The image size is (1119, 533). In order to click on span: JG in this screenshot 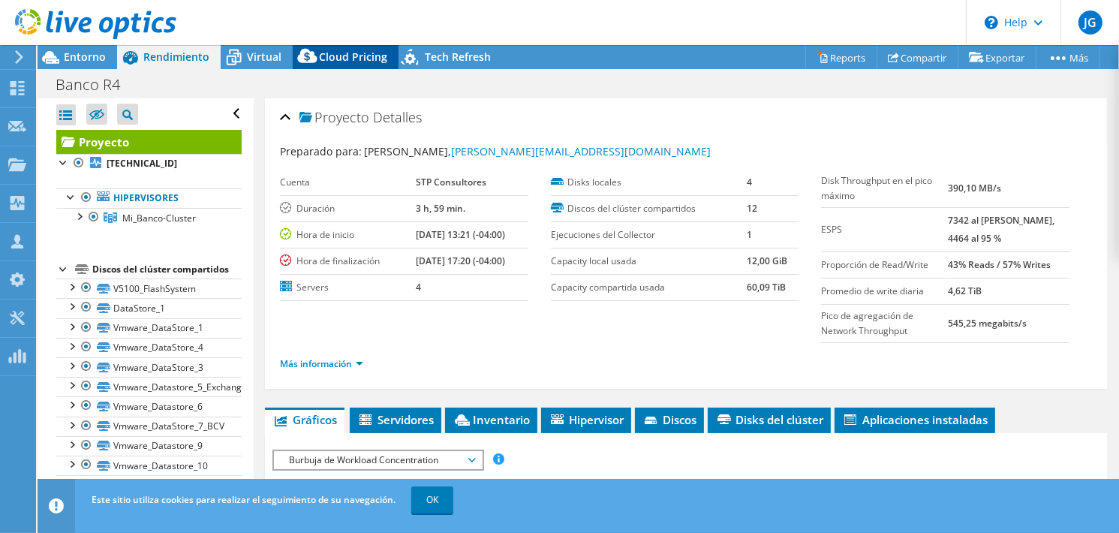, I will do `click(1090, 23)`.